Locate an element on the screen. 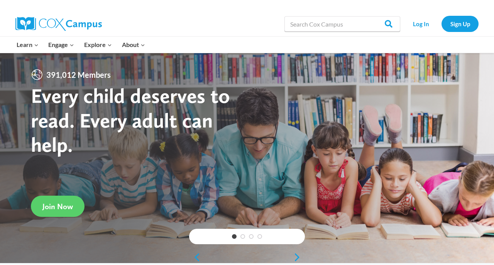 The width and height of the screenshot is (494, 265). a: 1 is located at coordinates (234, 237).